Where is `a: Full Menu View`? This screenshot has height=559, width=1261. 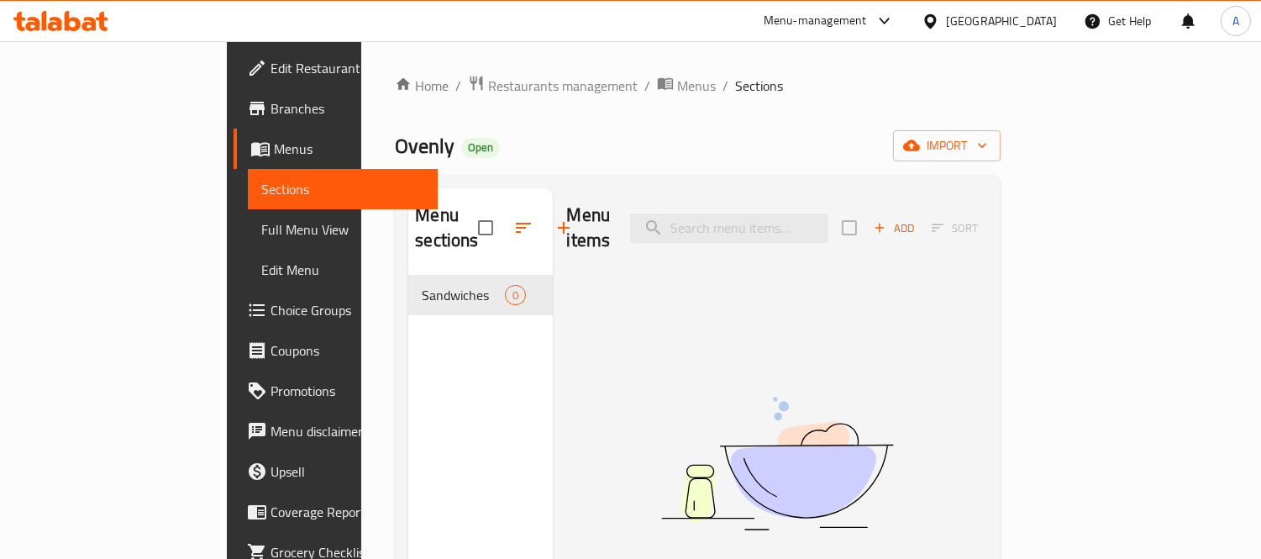 a: Full Menu View is located at coordinates (343, 229).